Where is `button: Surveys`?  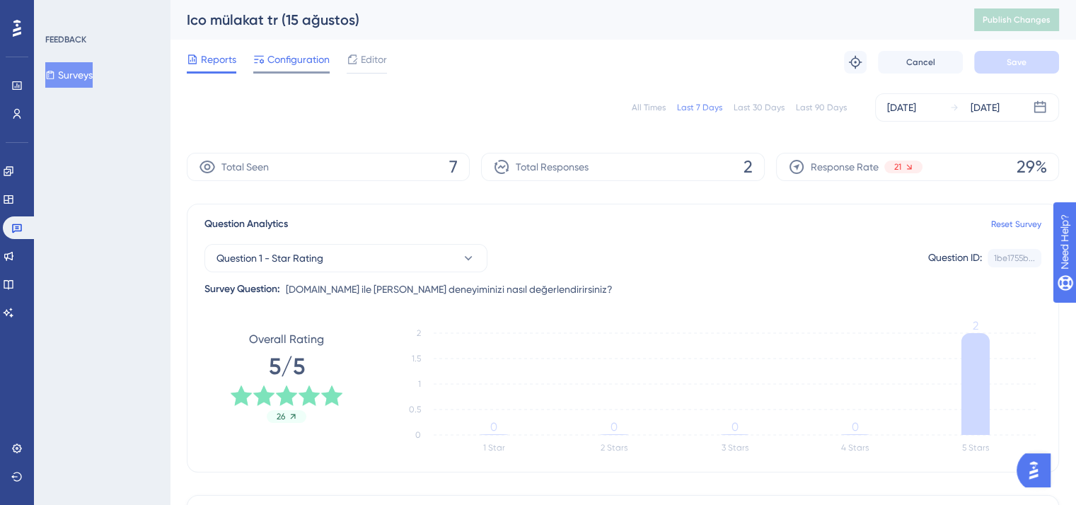
button: Surveys is located at coordinates (69, 75).